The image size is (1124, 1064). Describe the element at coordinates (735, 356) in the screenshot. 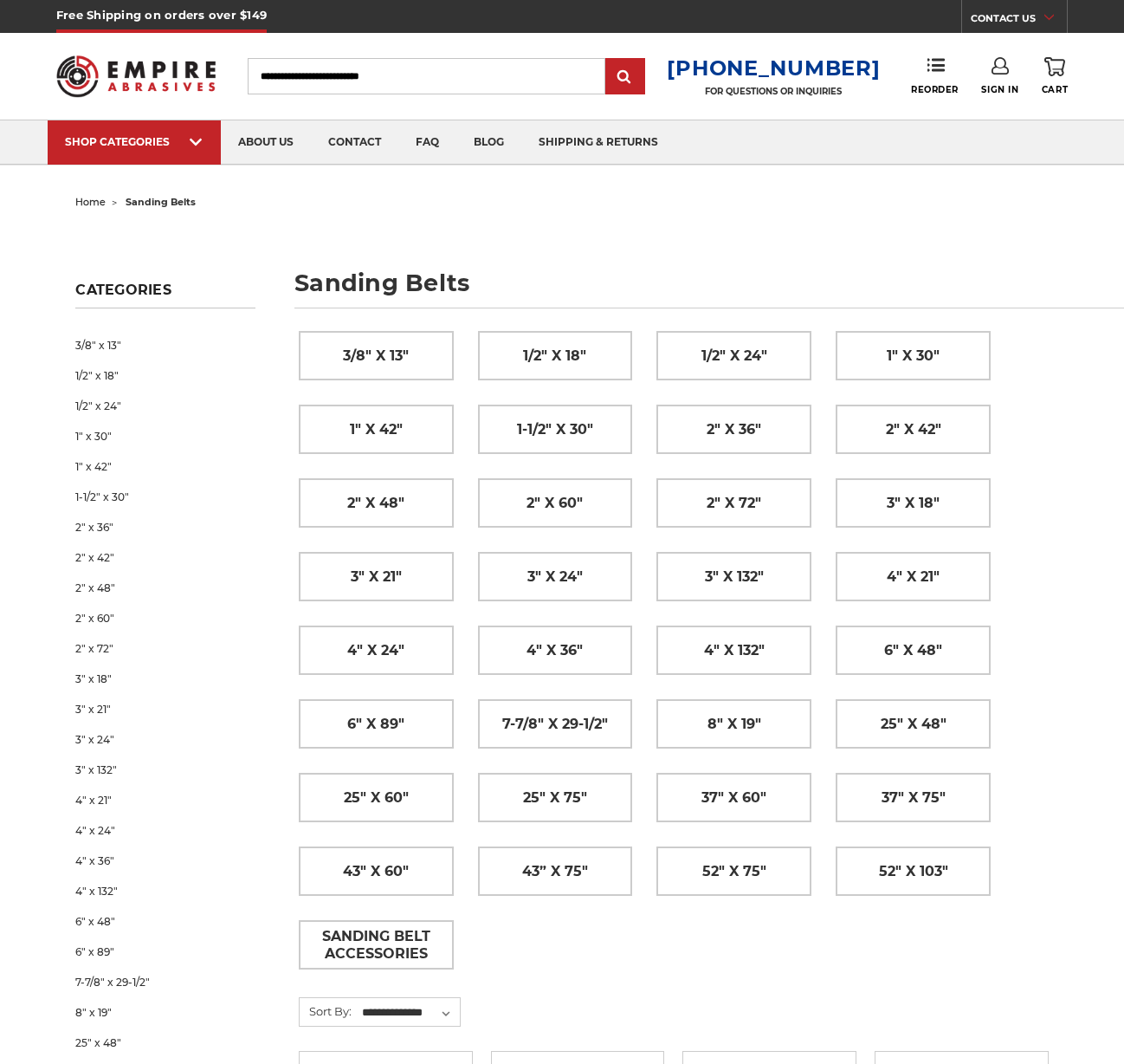

I see `span: 1/2" x 24"` at that location.